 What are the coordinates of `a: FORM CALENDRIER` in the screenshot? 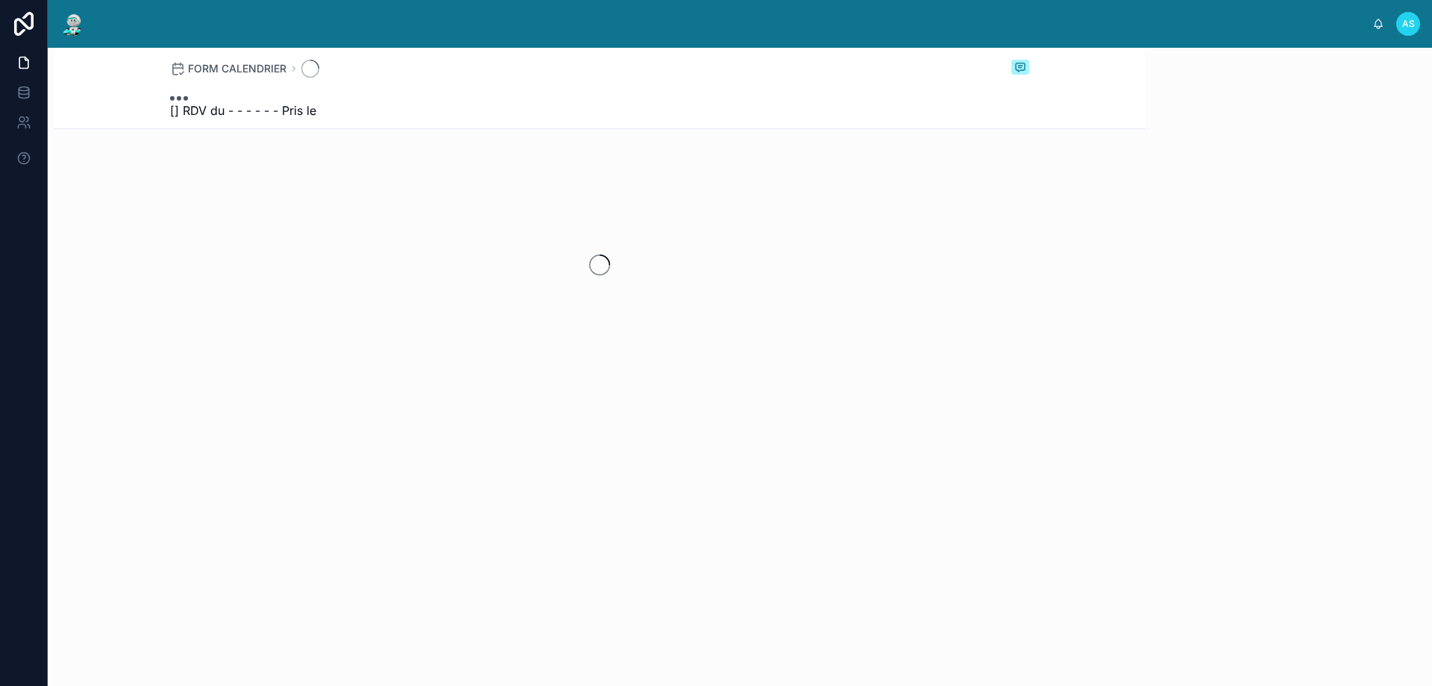 It's located at (228, 69).